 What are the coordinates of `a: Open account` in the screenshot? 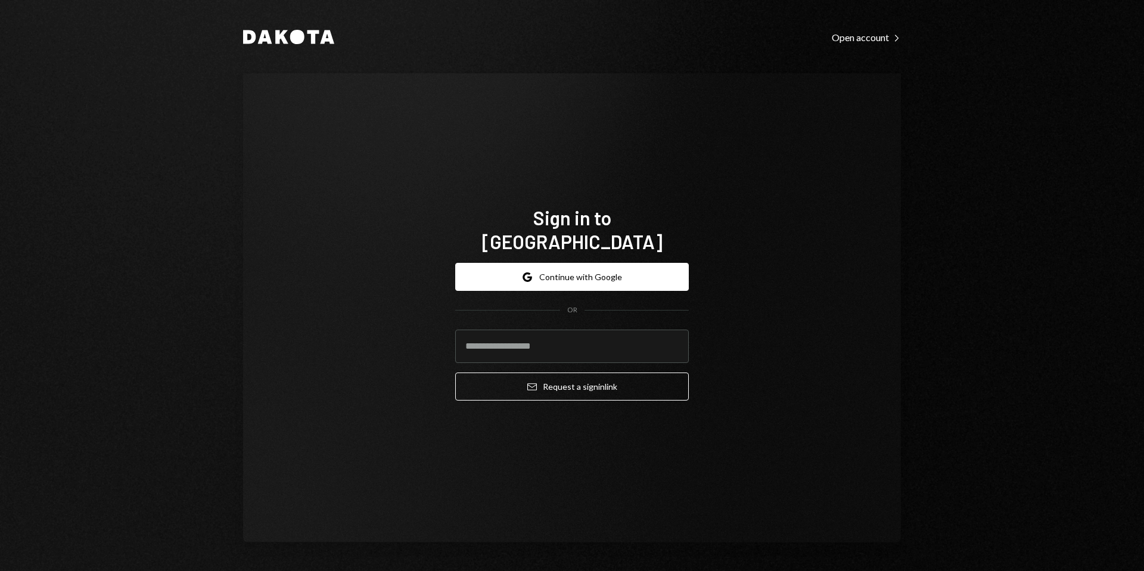 It's located at (866, 37).